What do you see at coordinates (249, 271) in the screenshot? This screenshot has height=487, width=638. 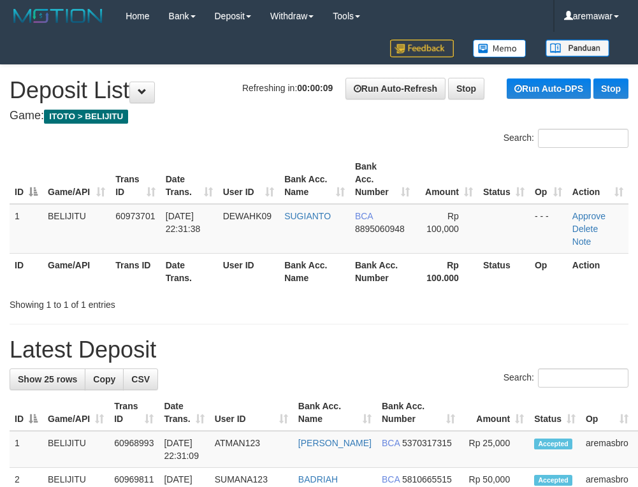 I see `th: User ID` at bounding box center [249, 271].